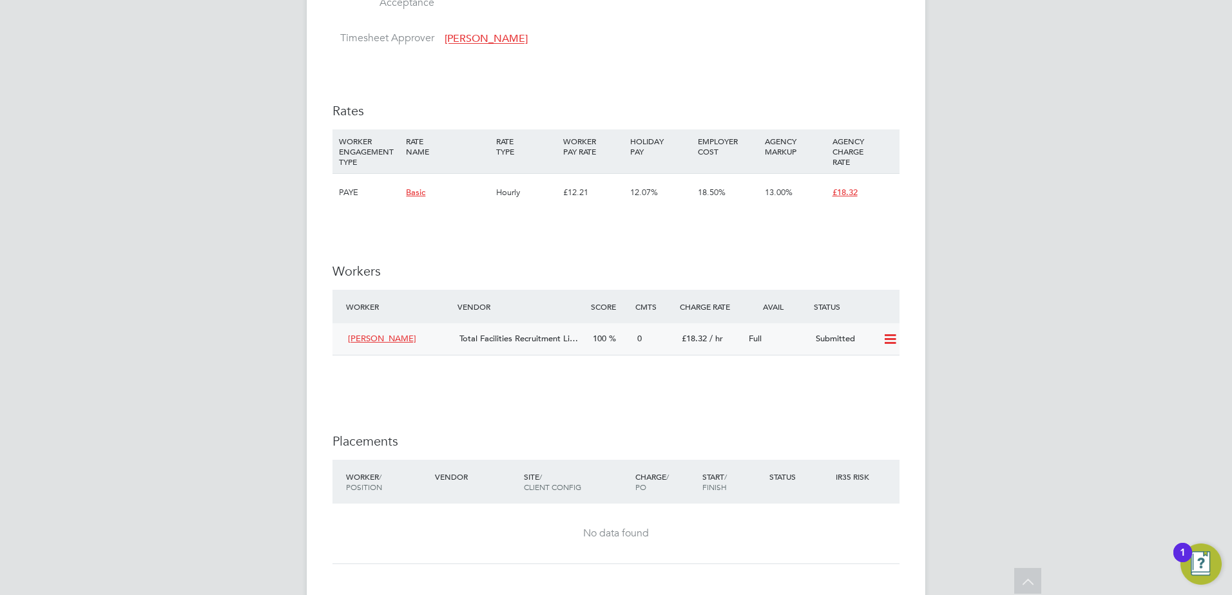 The image size is (1232, 595). I want to click on div: Avail, so click(777, 307).